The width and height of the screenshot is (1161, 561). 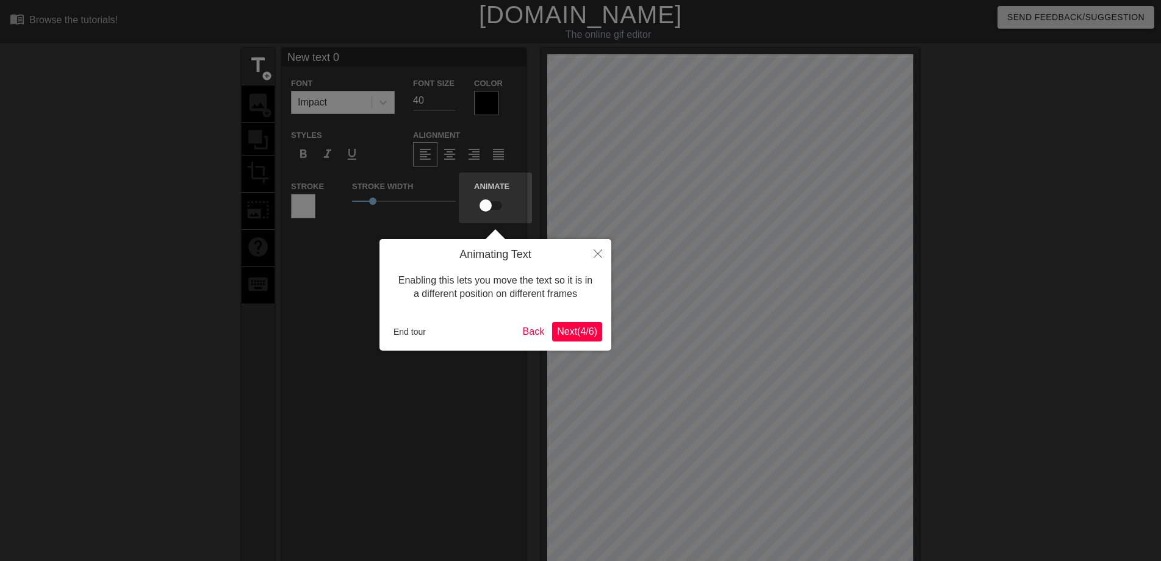 What do you see at coordinates (598, 253) in the screenshot?
I see `button: Close` at bounding box center [598, 253].